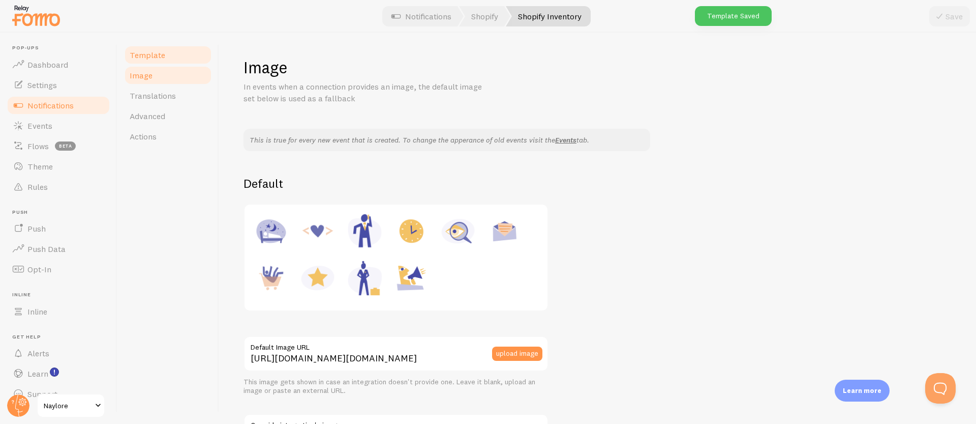 The image size is (976, 424). Describe the element at coordinates (58, 166) in the screenshot. I see `a: Theme` at that location.